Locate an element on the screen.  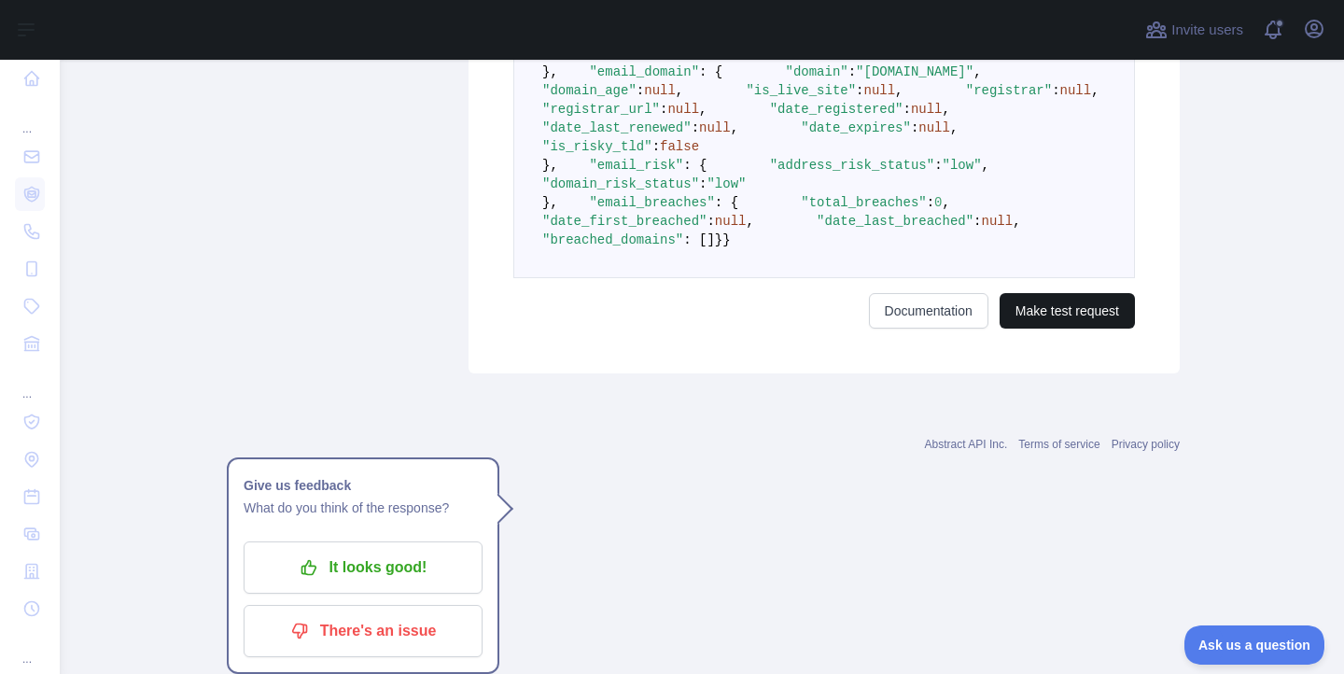
span: 0 is located at coordinates (938, 203).